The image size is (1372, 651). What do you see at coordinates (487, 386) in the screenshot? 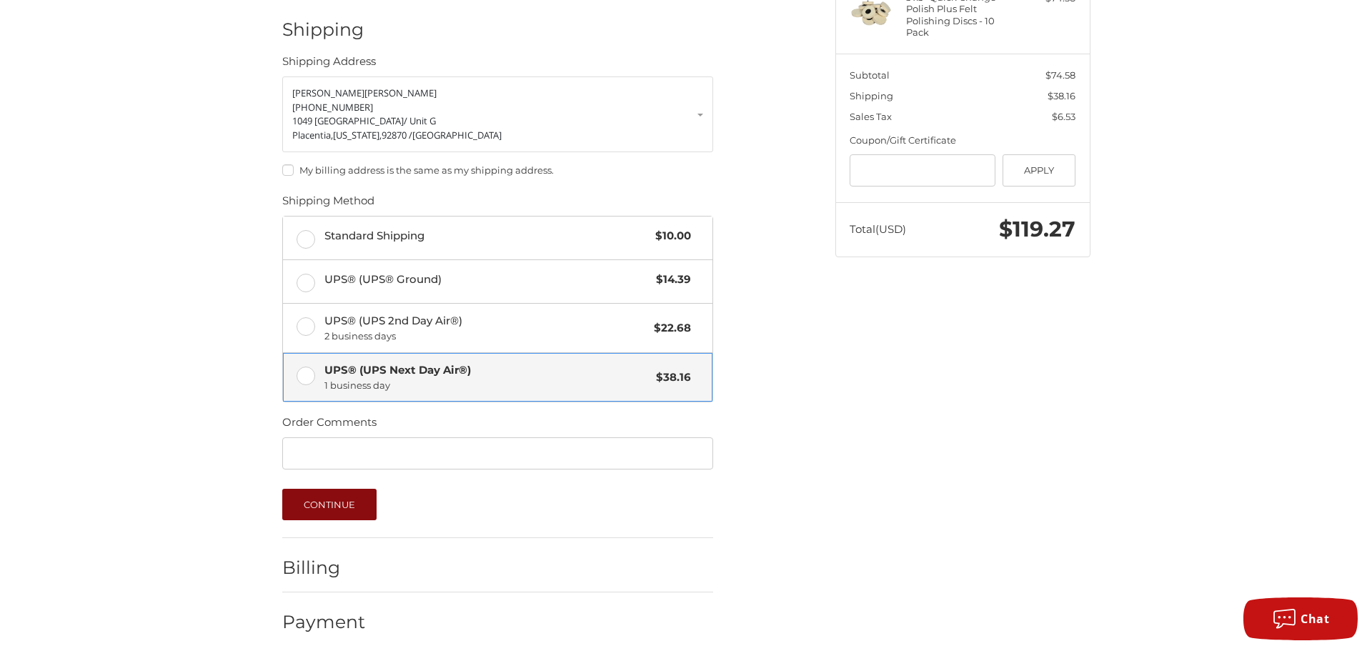
I see `span: 1 business day` at bounding box center [487, 386].